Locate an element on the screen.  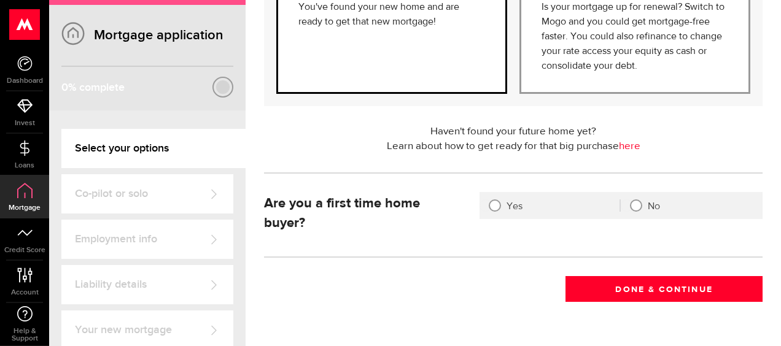
a: Select your options is located at coordinates (154, 149).